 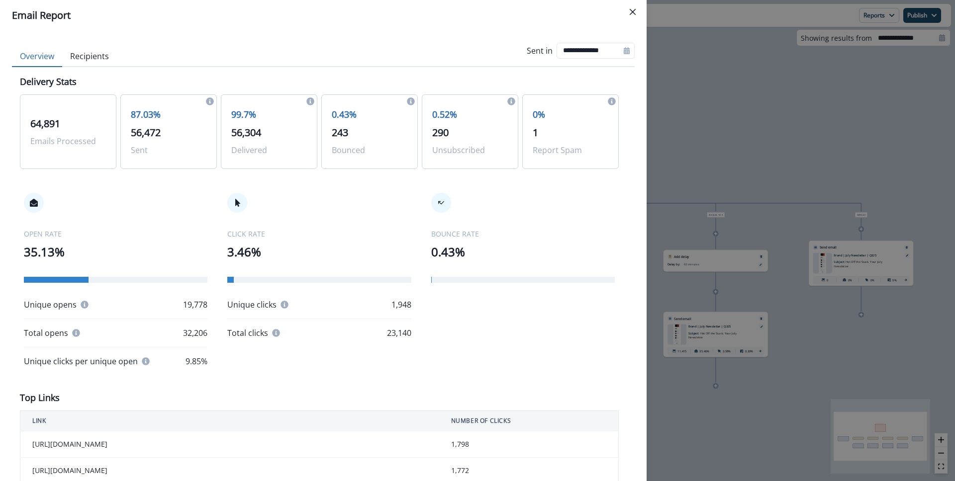 What do you see at coordinates (248, 333) in the screenshot?
I see `p: Total clicks` at bounding box center [248, 333].